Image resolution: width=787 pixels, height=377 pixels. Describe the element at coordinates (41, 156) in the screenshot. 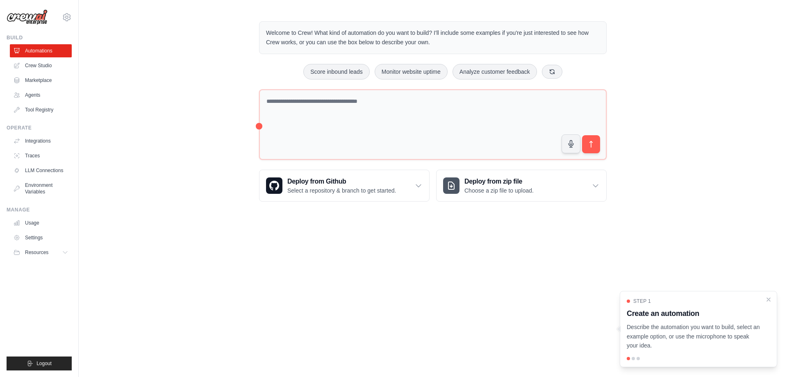

I see `a: Traces` at that location.